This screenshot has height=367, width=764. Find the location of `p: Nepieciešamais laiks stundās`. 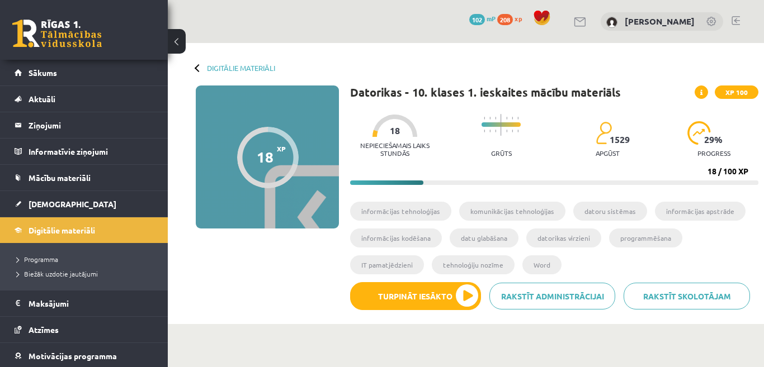

p: Nepieciešamais laiks stundās is located at coordinates (395, 149).